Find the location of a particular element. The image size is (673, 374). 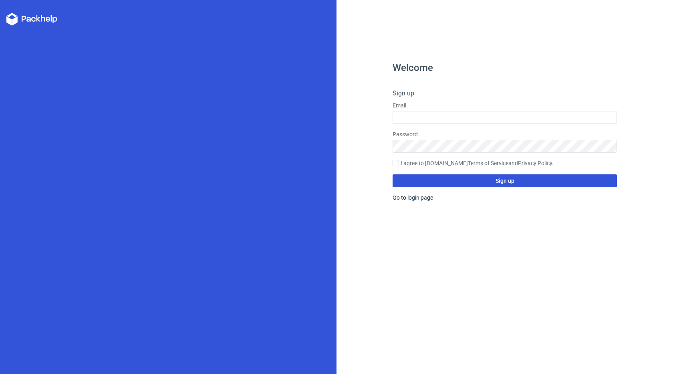

a: Privacy Policy is located at coordinates (535, 163).